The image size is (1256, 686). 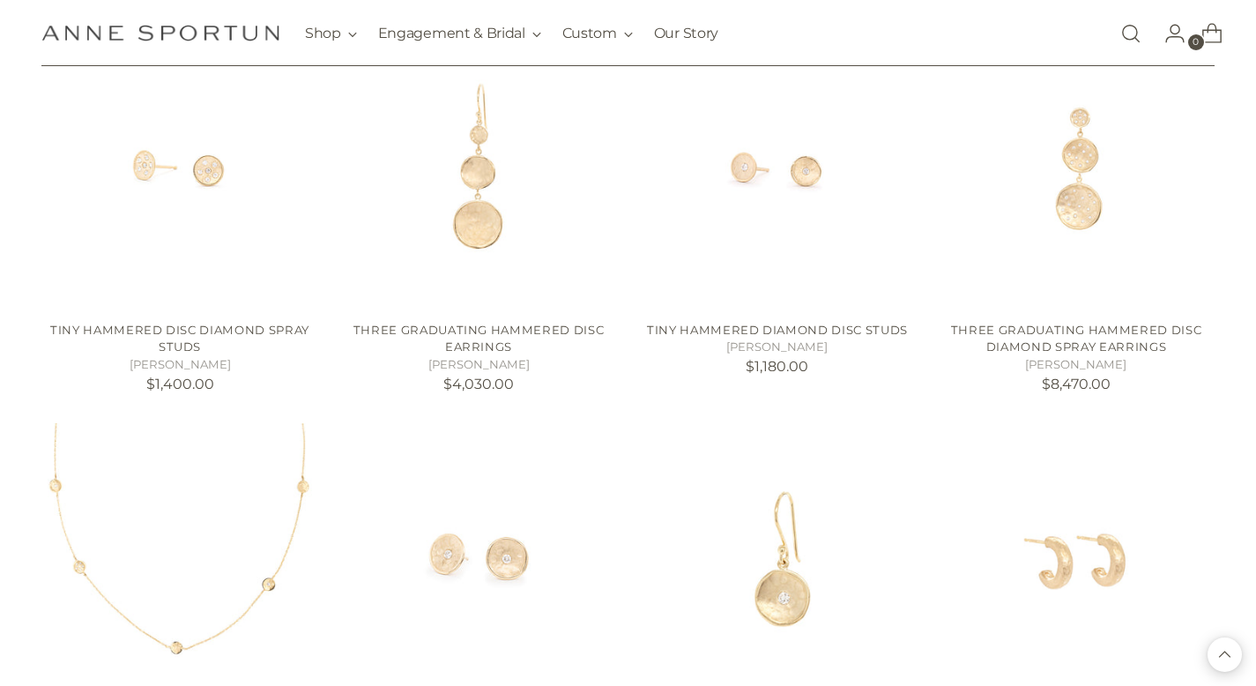 I want to click on button: Custom, so click(x=597, y=33).